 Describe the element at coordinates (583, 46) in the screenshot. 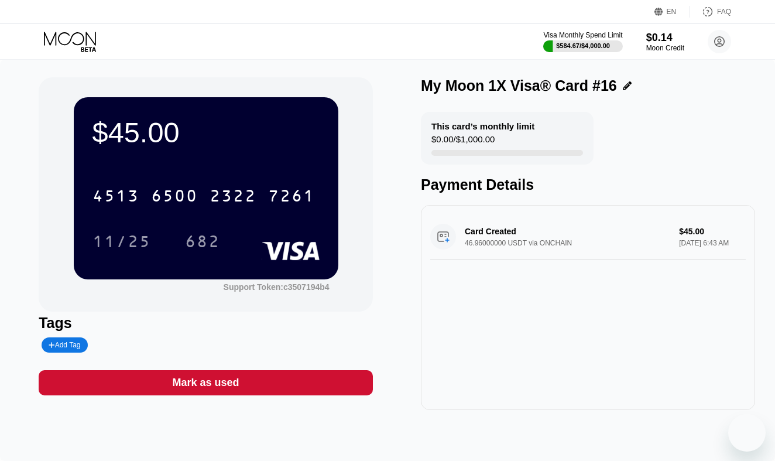

I see `div: $584.67 / $4,000.00` at that location.